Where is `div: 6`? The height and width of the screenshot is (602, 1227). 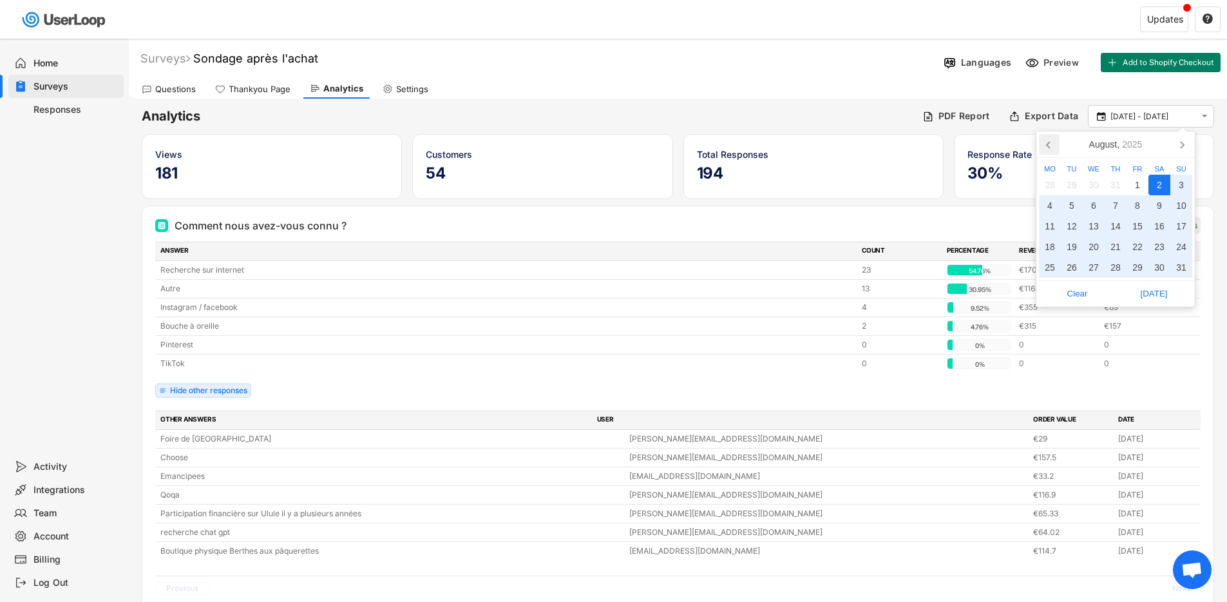 div: 6 is located at coordinates (1094, 205).